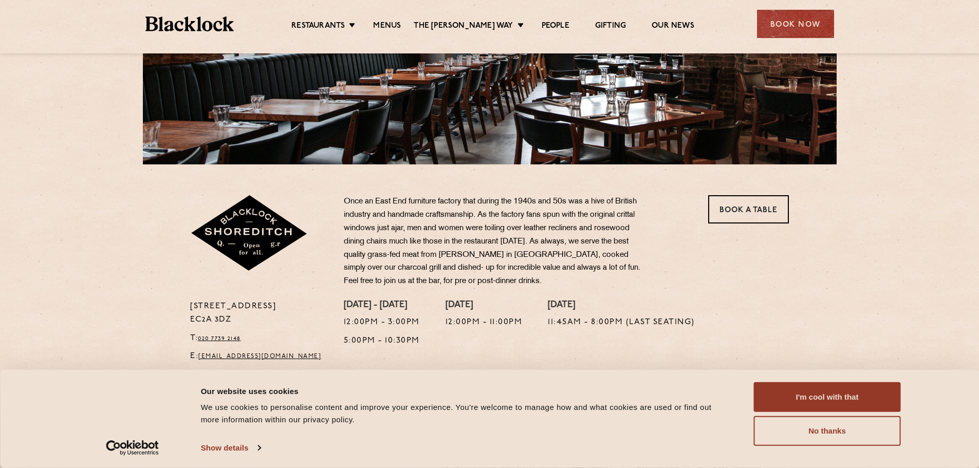  What do you see at coordinates (231, 448) in the screenshot?
I see `a: Show details` at bounding box center [231, 448].